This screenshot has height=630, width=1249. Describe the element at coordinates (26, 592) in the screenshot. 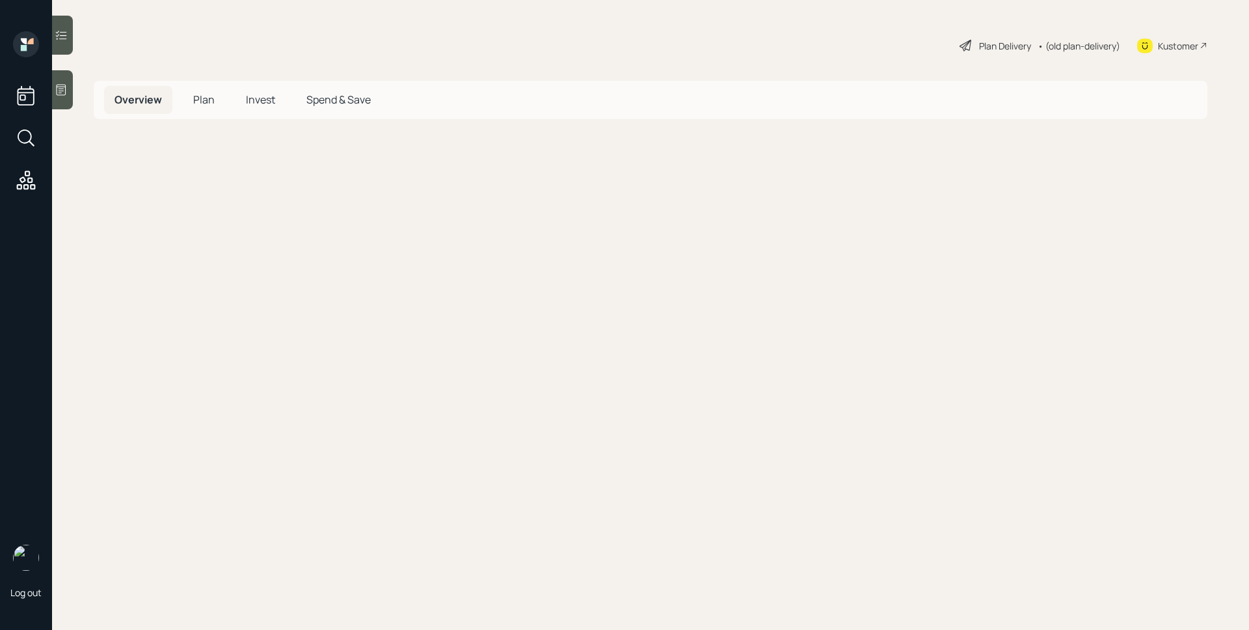

I see `div: Log out` at that location.